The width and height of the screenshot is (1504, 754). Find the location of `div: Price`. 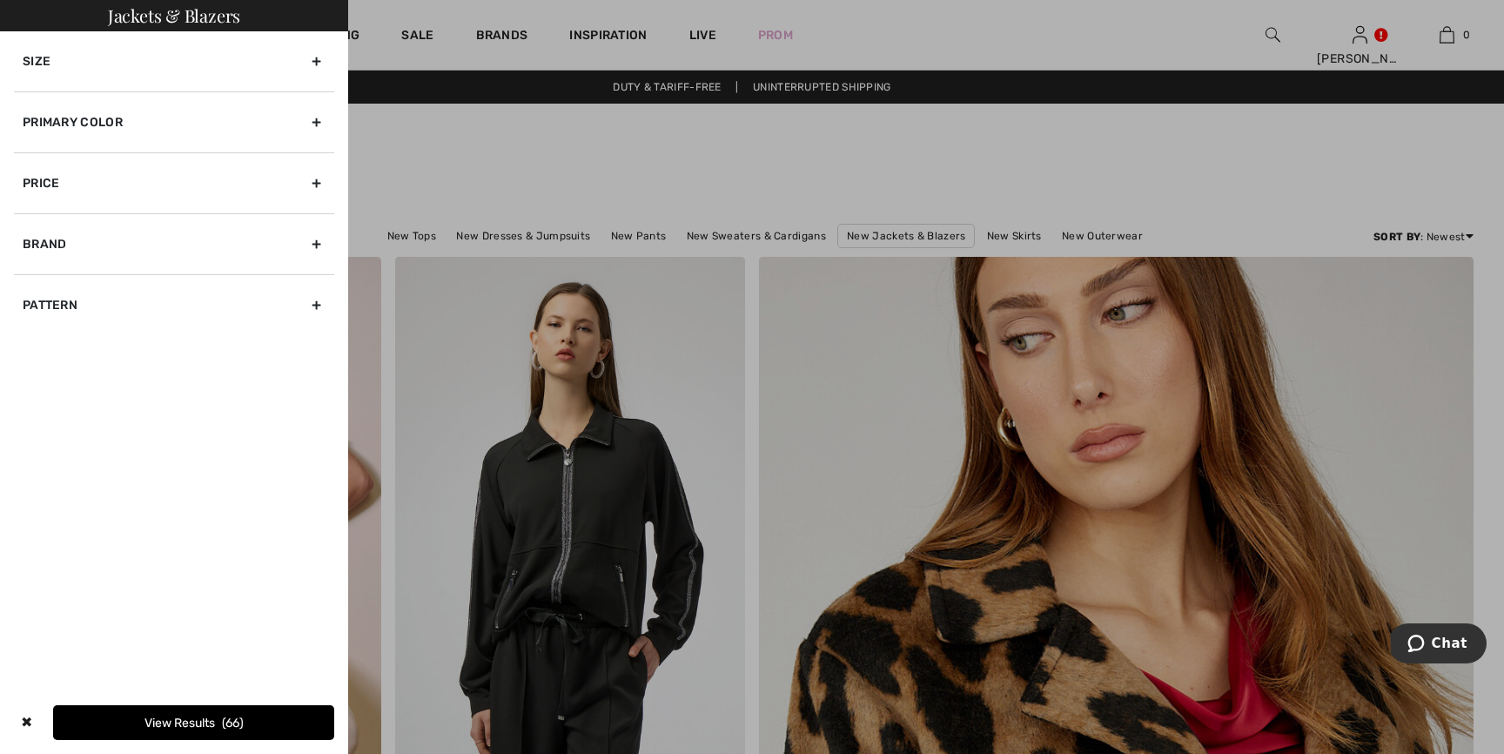

div: Price is located at coordinates (174, 183).